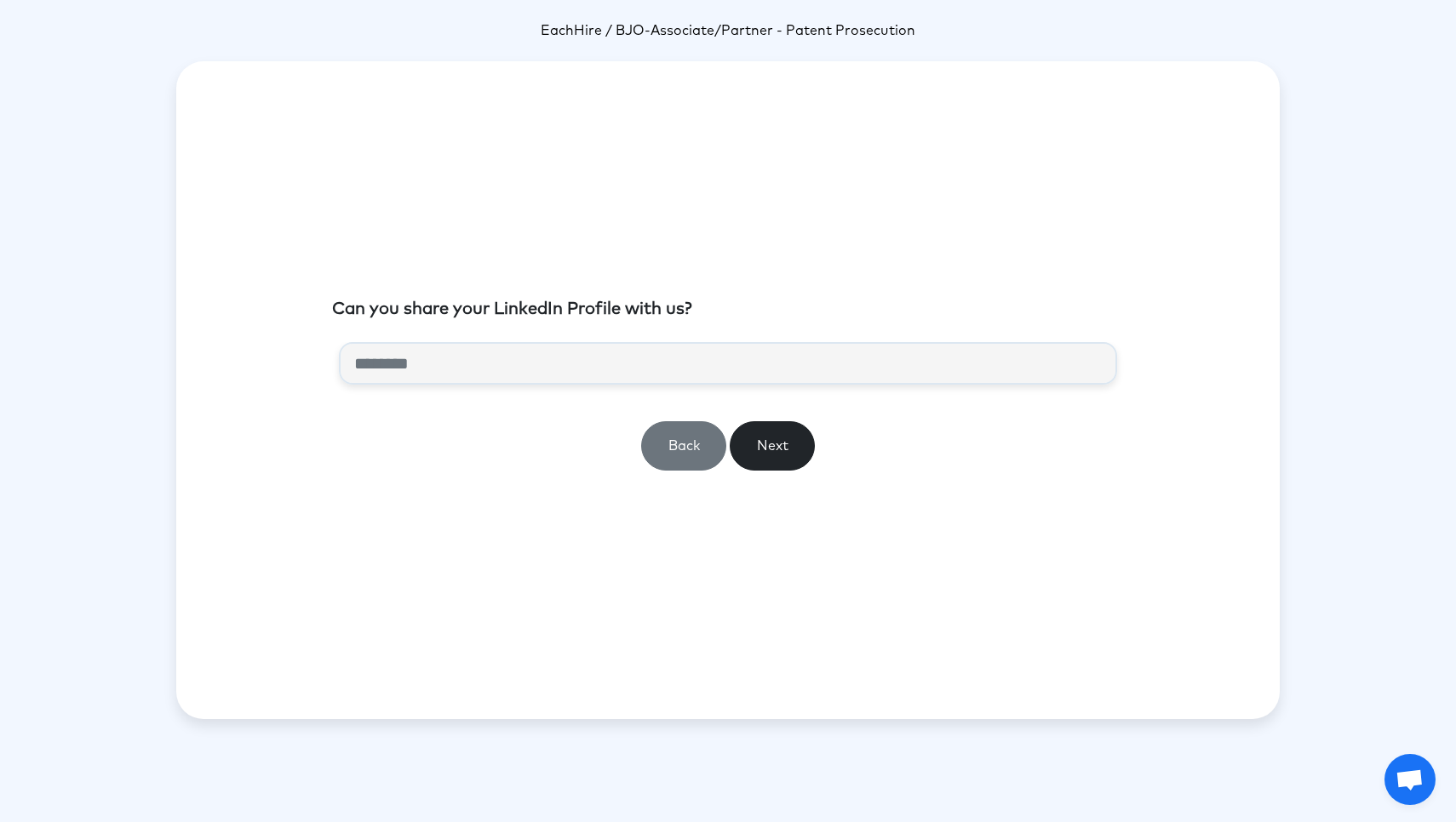 The height and width of the screenshot is (822, 1456). I want to click on label: Can you share your LinkedIn Profile with us?, so click(512, 309).